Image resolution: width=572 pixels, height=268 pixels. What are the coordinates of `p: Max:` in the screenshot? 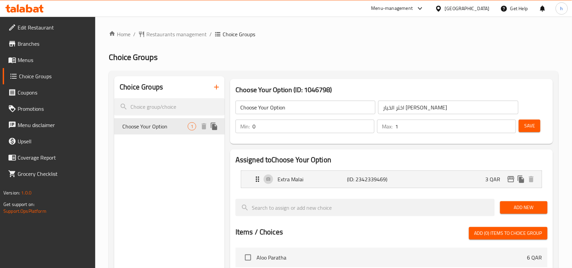 It's located at (387, 126).